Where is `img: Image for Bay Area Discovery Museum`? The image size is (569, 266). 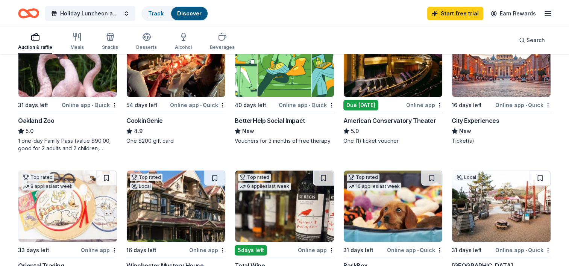
img: Image for Bay Area Discovery Museum is located at coordinates (501, 206).